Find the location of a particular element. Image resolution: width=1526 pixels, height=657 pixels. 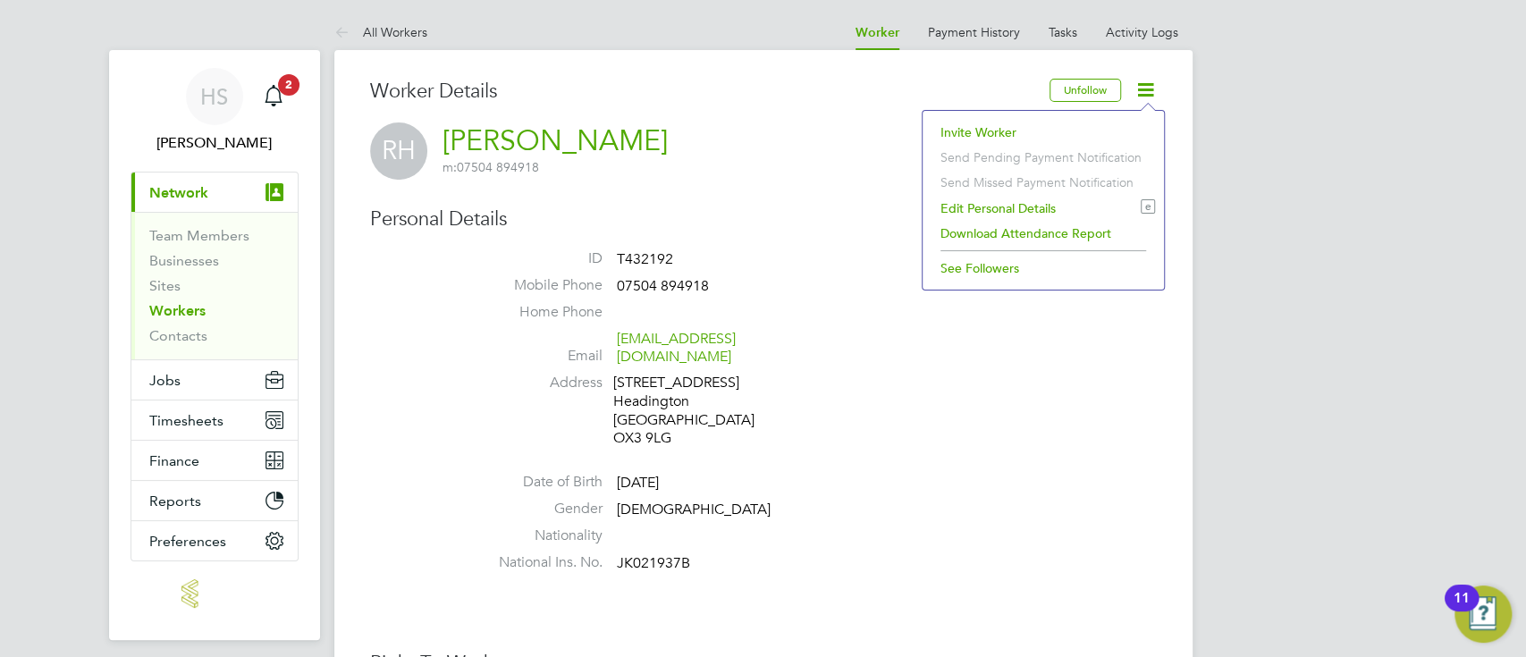

span: Jobs is located at coordinates (164, 380).